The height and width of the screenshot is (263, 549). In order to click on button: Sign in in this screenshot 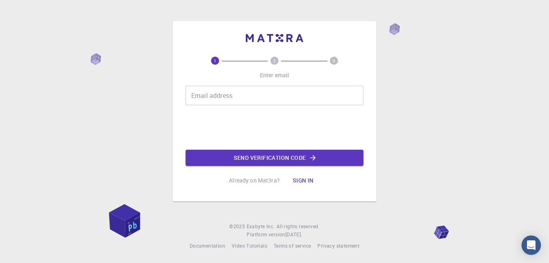, I will do `click(303, 180)`.